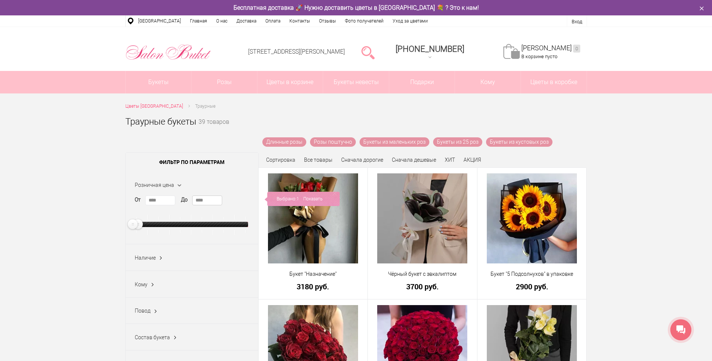  I want to click on a: Доставка, so click(246, 21).